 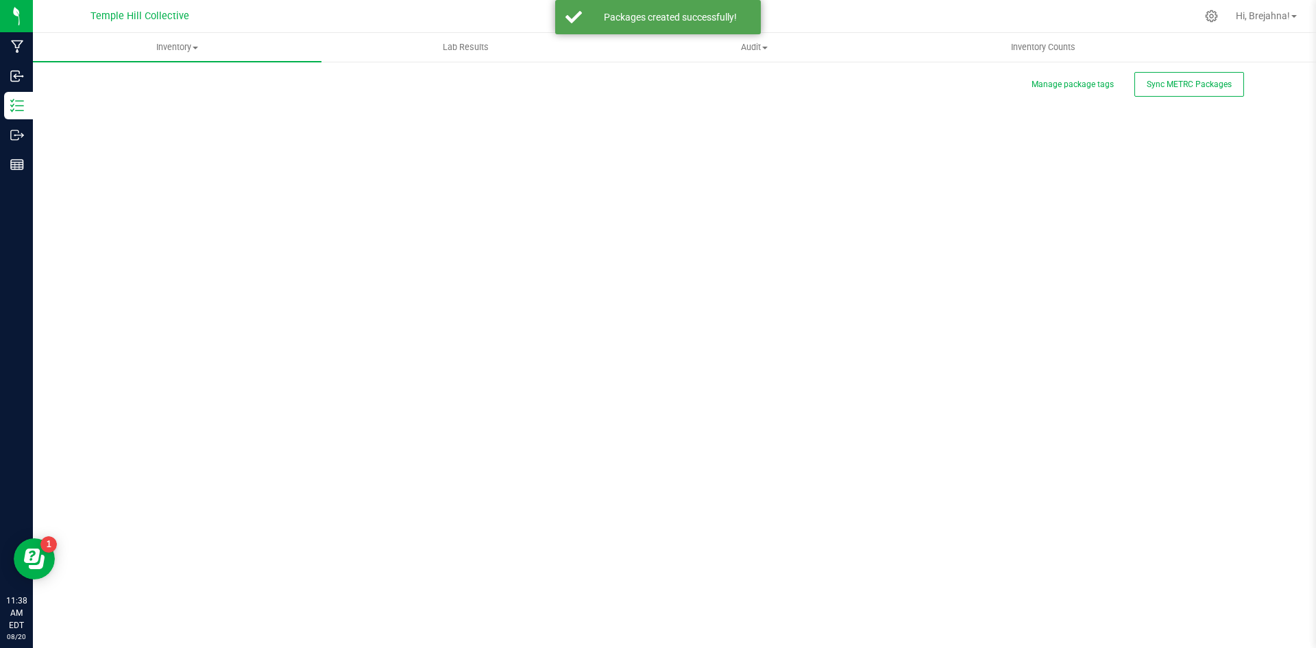 I want to click on span: Hi, Brejahna!, so click(x=1263, y=16).